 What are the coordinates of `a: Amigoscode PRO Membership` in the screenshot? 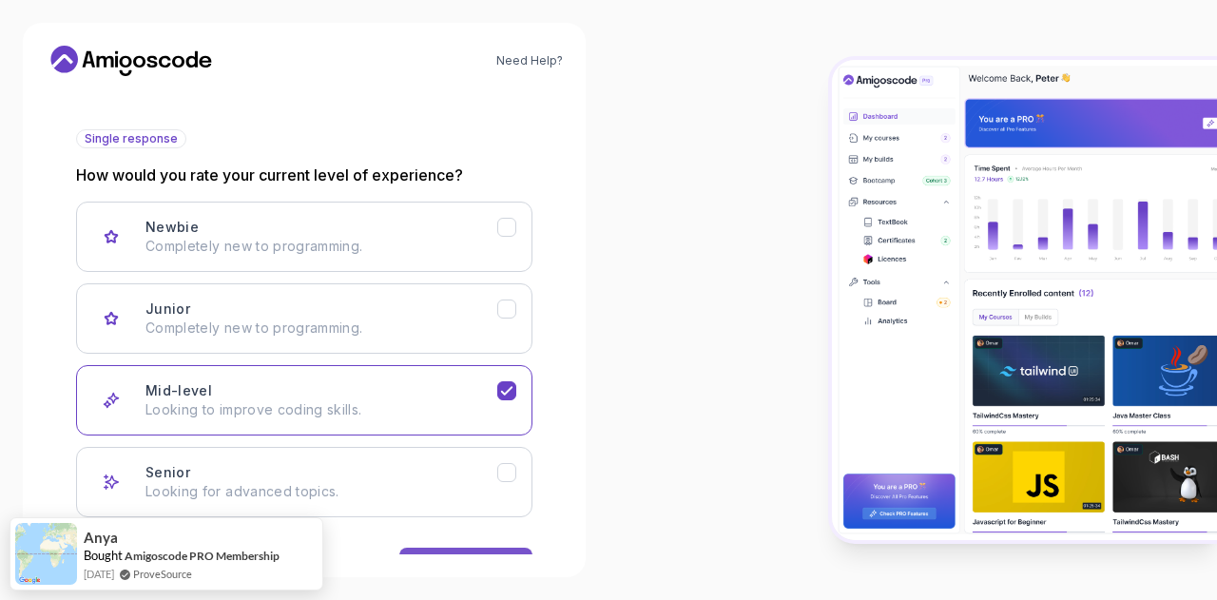 It's located at (202, 555).